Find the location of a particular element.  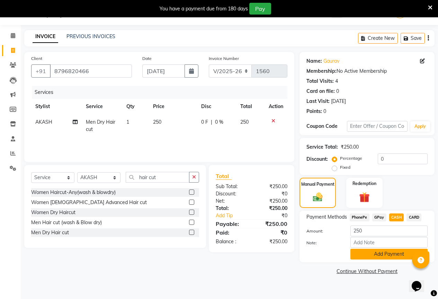

label: Percentage is located at coordinates (351, 158).